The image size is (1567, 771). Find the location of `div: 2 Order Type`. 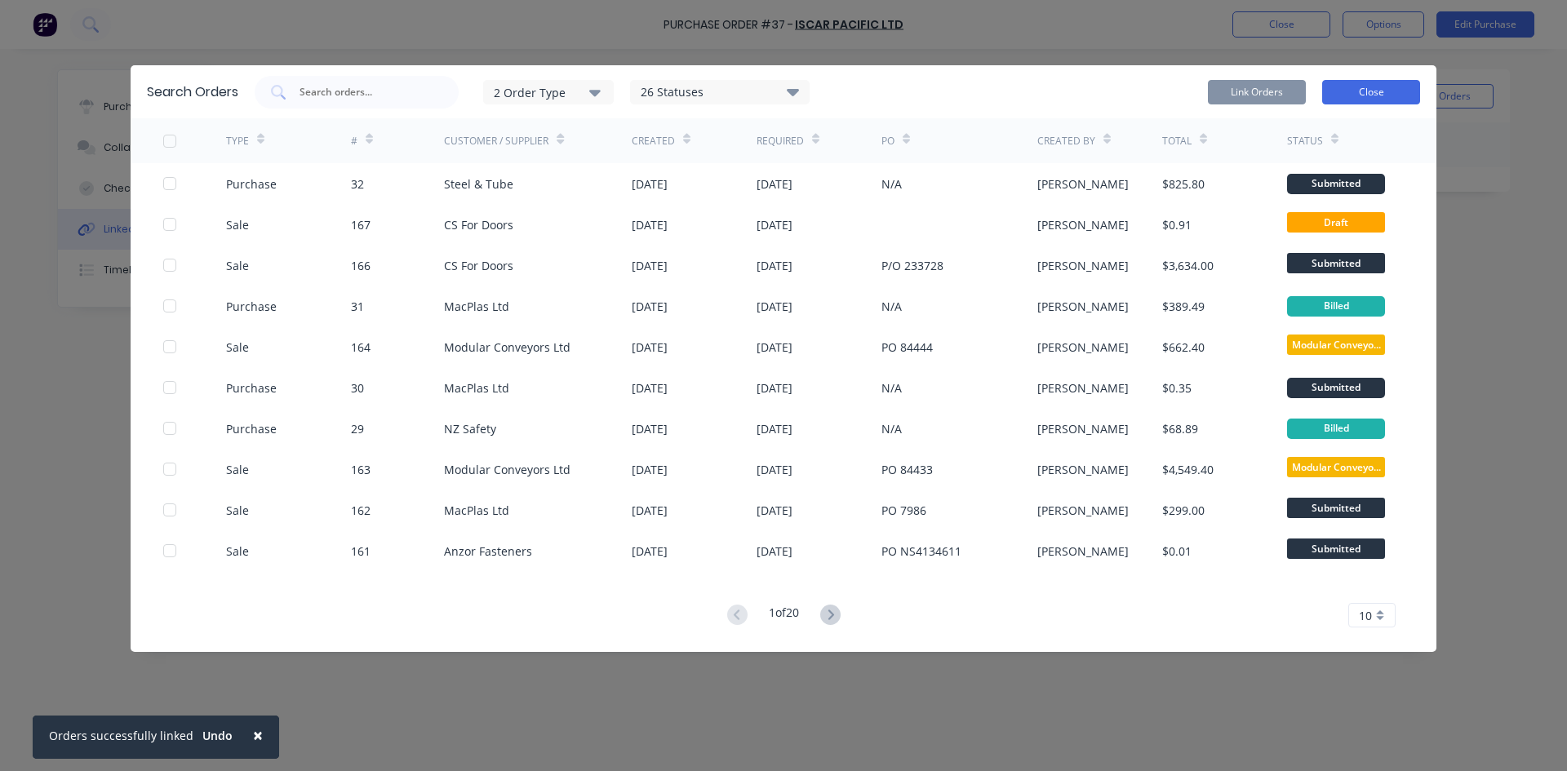

div: 2 Order Type is located at coordinates (549, 91).